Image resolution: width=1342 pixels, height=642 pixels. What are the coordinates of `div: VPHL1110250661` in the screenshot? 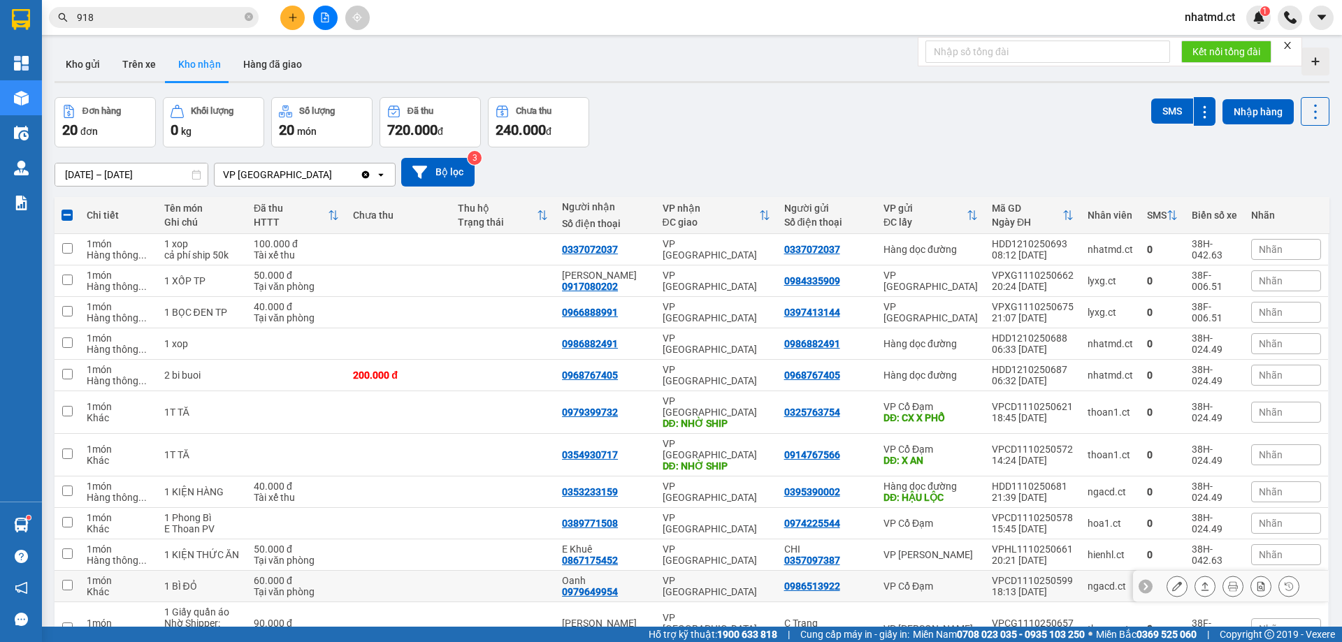 It's located at (1032, 549).